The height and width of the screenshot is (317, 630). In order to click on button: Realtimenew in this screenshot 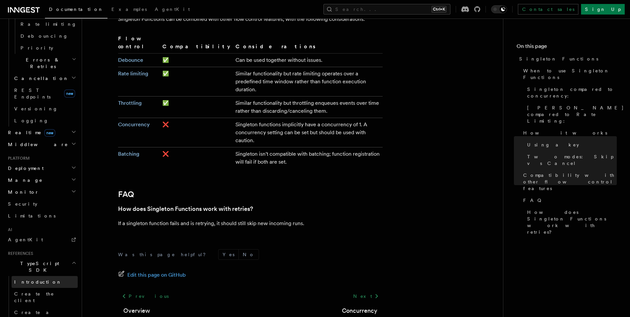, I will do `click(41, 133)`.